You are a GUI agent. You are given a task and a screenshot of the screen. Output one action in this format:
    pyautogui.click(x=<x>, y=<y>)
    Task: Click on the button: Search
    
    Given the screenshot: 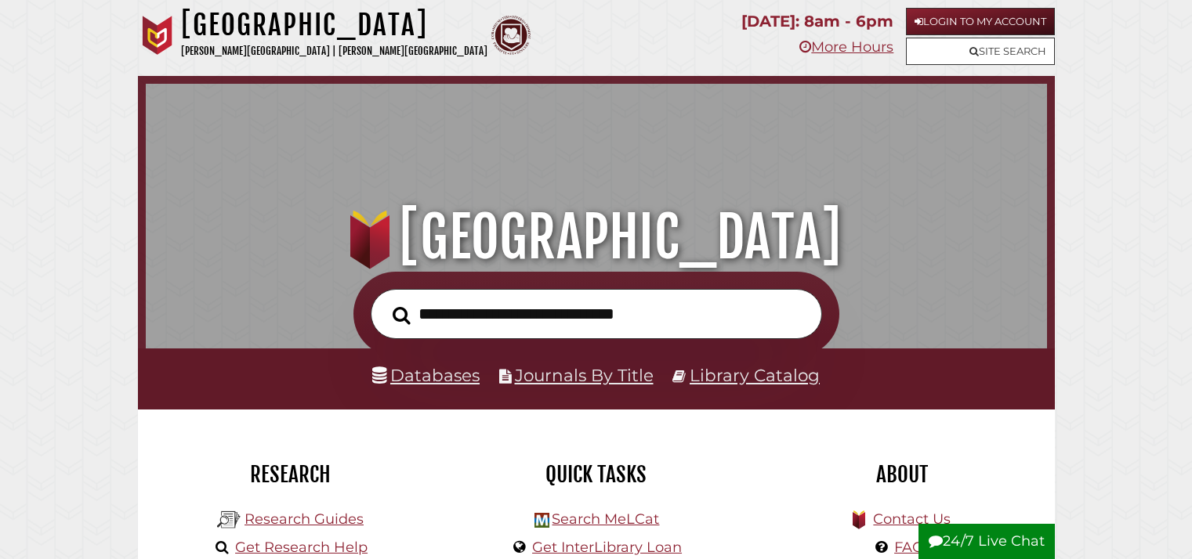 What is the action you would take?
    pyautogui.click(x=401, y=315)
    